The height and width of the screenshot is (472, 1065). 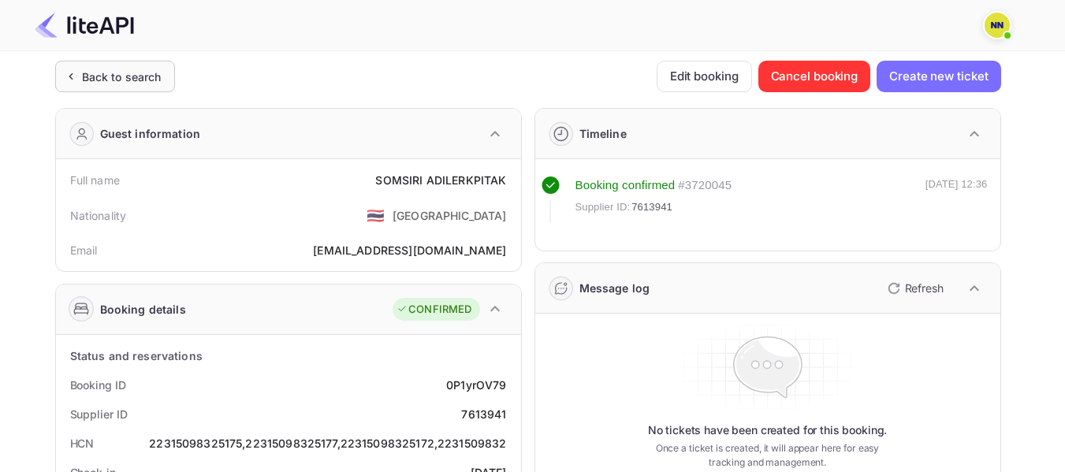 I want to click on div: 22315098325175,22315098325177,22315098325172,2231509832, so click(x=327, y=443).